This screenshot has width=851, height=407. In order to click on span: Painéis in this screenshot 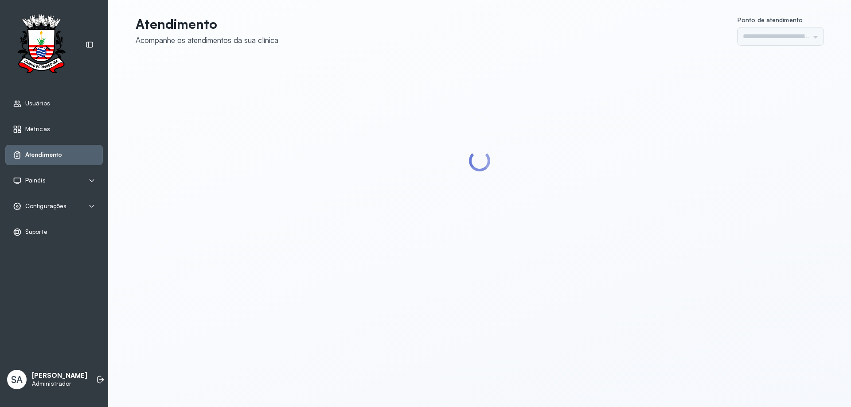, I will do `click(35, 180)`.